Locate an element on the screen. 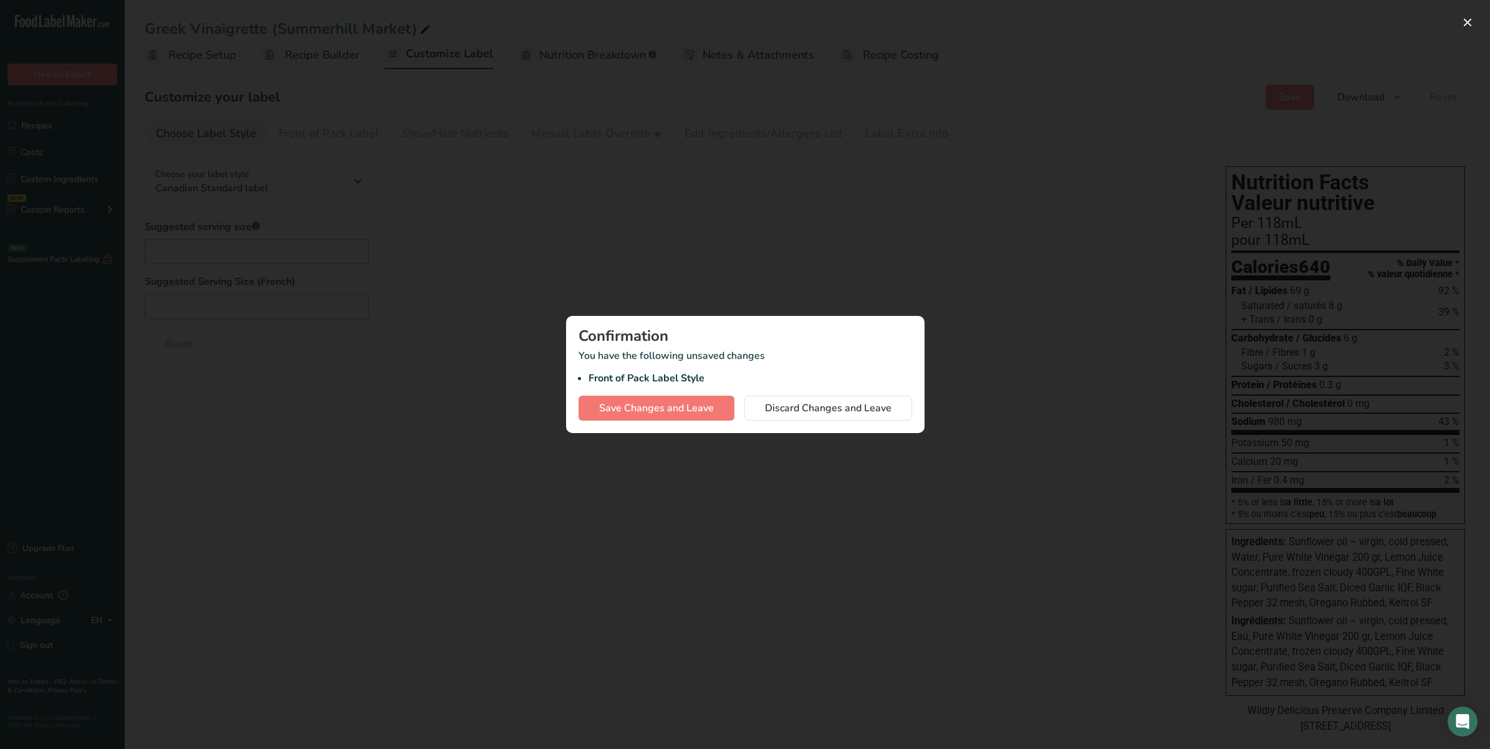  p: You have the following unsaved changes is located at coordinates (745, 367).